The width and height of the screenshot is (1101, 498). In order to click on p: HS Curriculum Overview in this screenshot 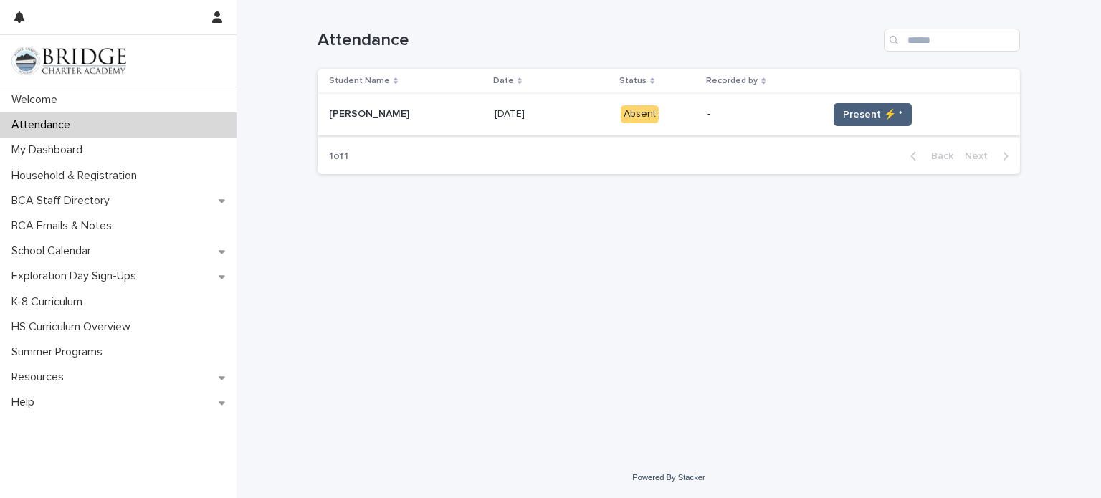, I will do `click(74, 327)`.